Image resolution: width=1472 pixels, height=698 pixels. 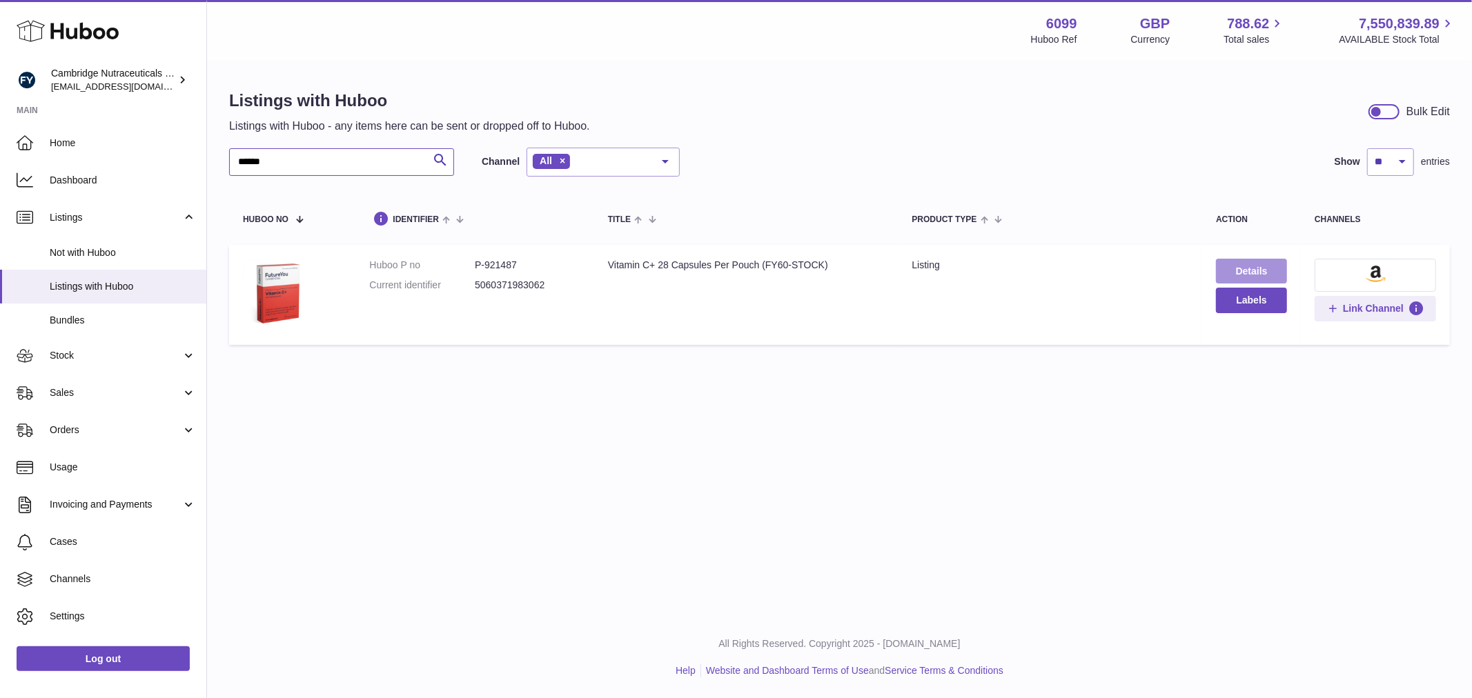 I want to click on span: identifier, so click(x=415, y=219).